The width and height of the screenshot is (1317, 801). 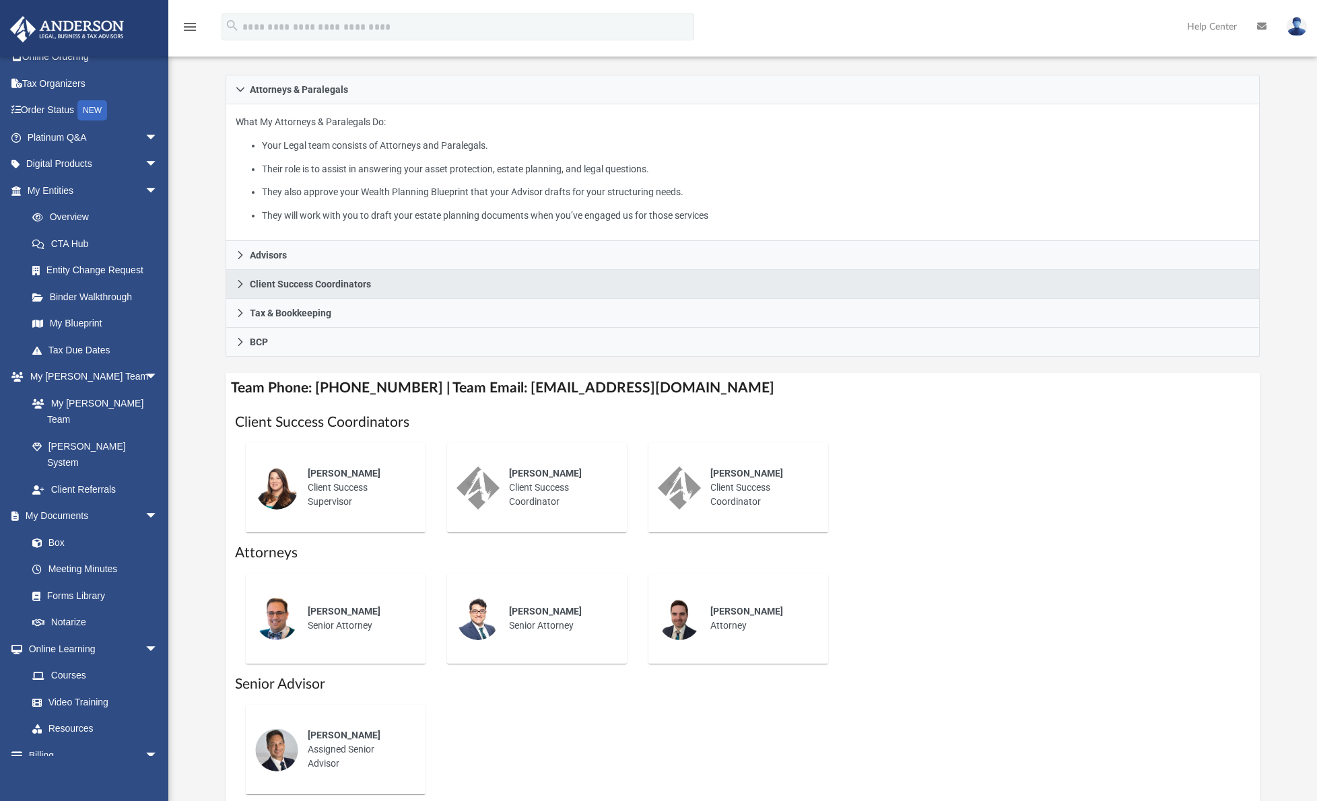 What do you see at coordinates (190, 27) in the screenshot?
I see `i: menu` at bounding box center [190, 27].